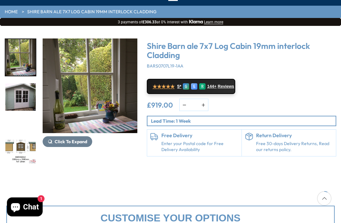 The width and height of the screenshot is (341, 223). I want to click on a: HOME, so click(11, 12).